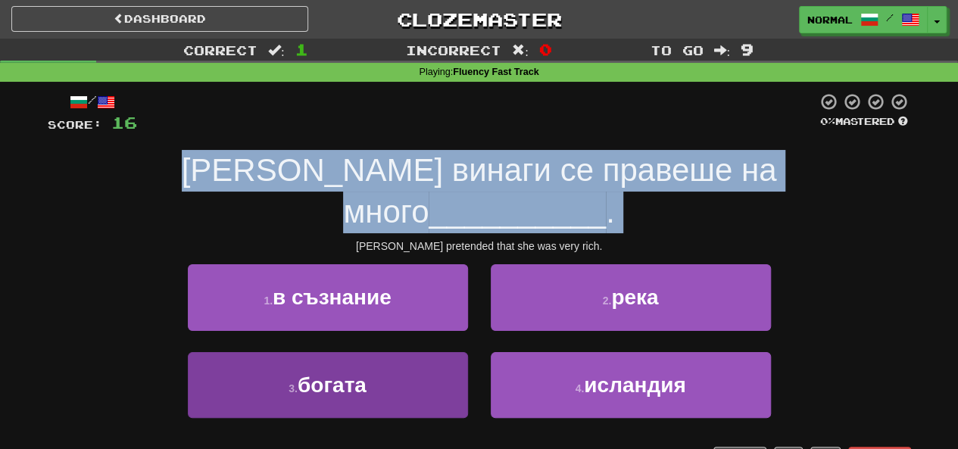 Image resolution: width=958 pixels, height=449 pixels. I want to click on a: Normal /, so click(863, 20).